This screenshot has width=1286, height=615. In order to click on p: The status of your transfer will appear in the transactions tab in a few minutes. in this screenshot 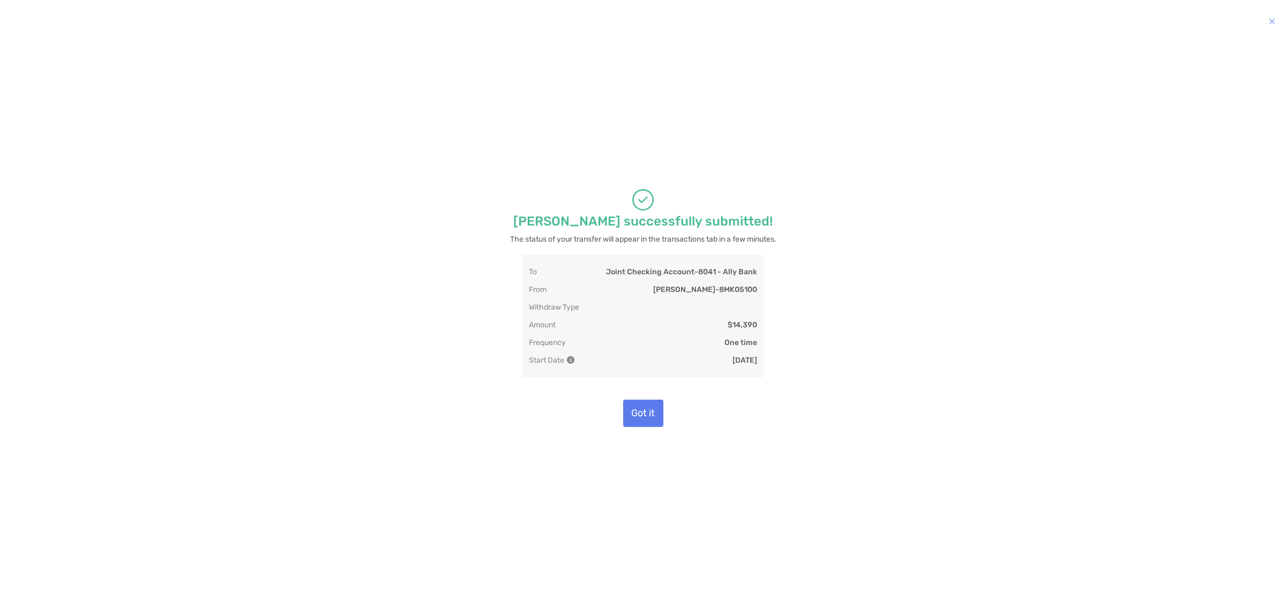, I will do `click(643, 239)`.